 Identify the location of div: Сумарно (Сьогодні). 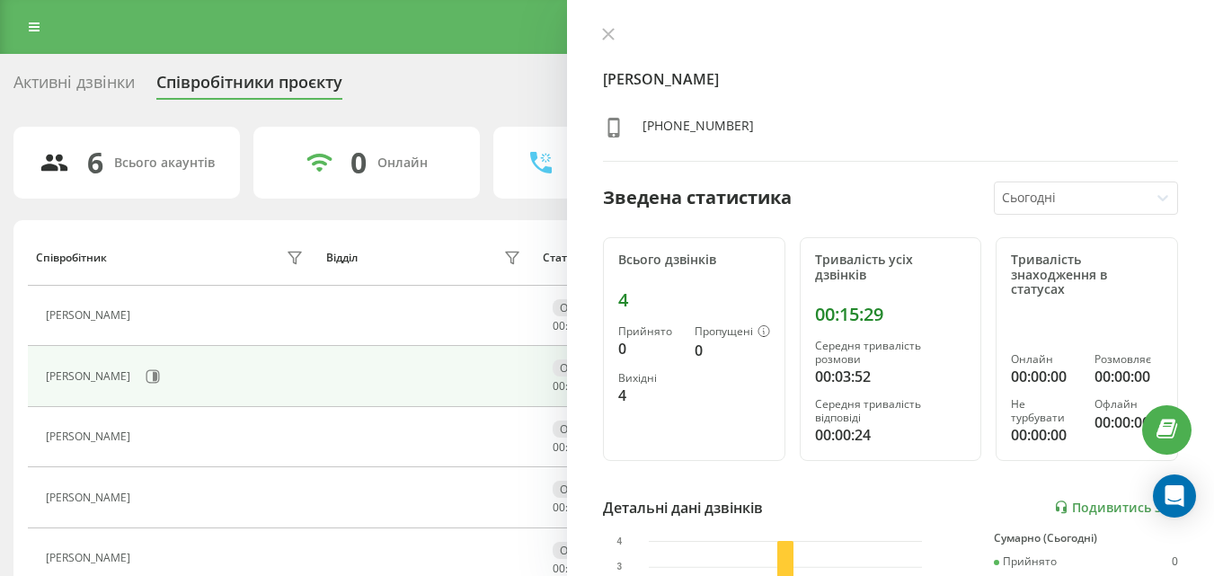
(1085, 538).